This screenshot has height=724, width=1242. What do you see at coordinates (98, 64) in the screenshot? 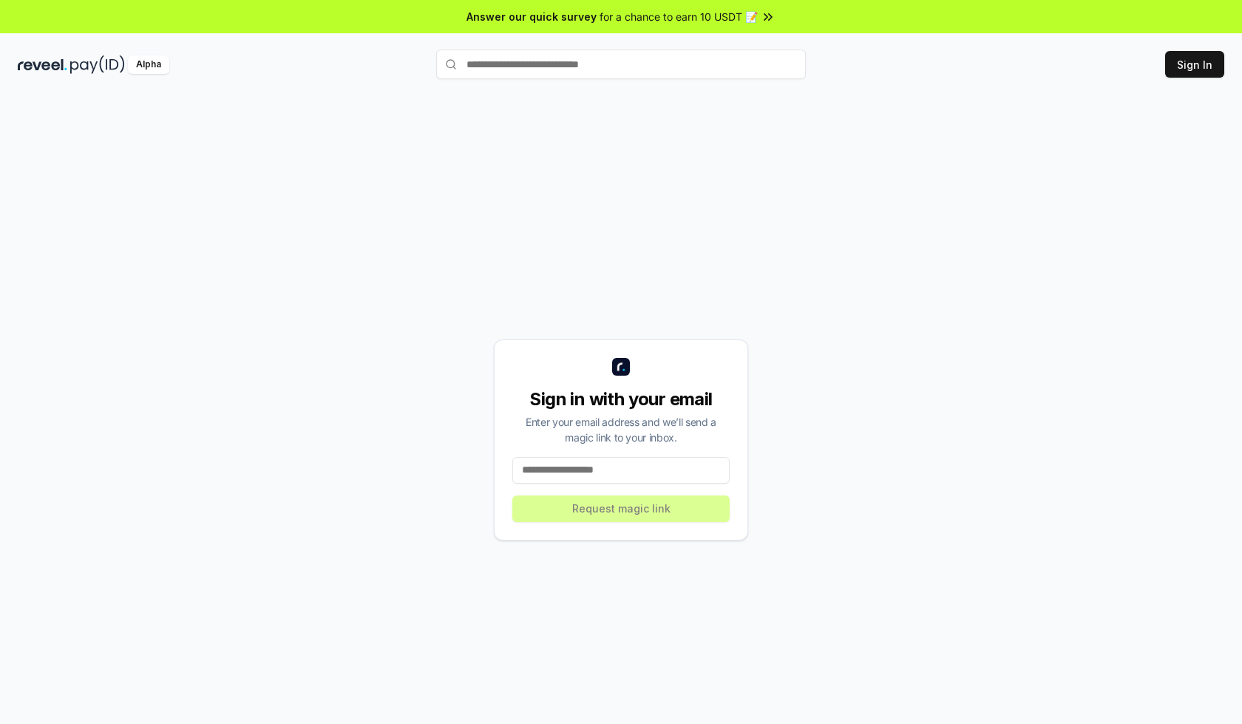
I see `img: pay_id` at bounding box center [98, 64].